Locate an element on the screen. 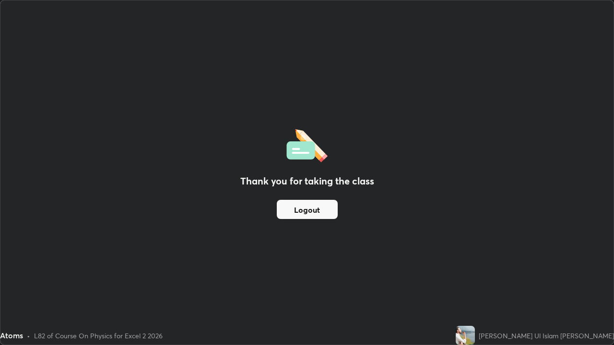  img: 8542fd9634654b18b5ab1538d47c8f9c.jpg is located at coordinates (465, 336).